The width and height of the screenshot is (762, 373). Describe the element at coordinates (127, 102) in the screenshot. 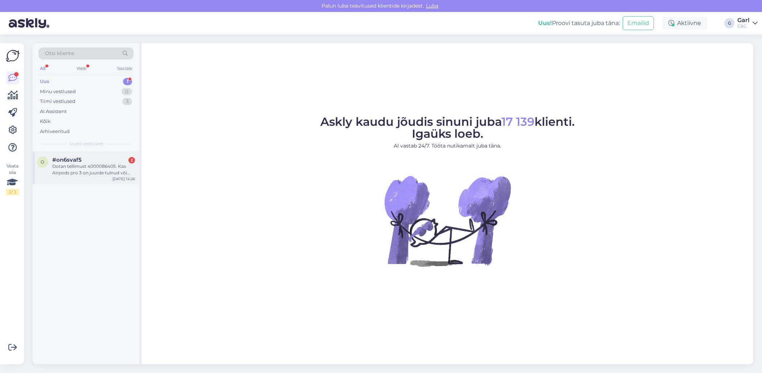

I see `div: 3` at that location.